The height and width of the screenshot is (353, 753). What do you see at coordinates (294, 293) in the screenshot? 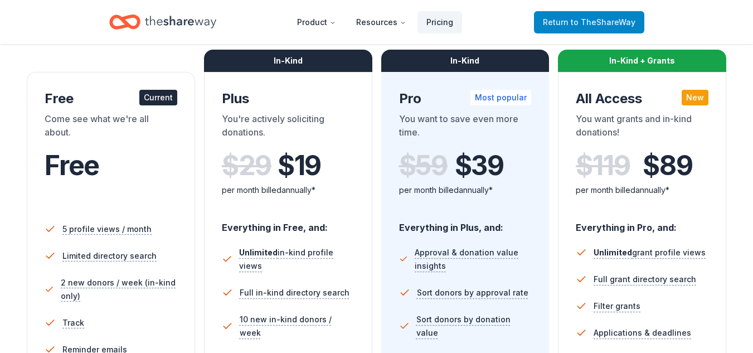
I see `span: Full in-kind directory search` at bounding box center [294, 293].